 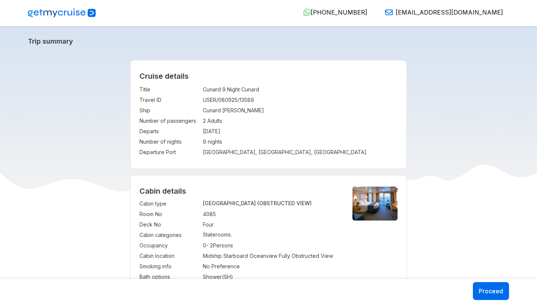 I want to click on td: Cabin location, so click(x=169, y=256).